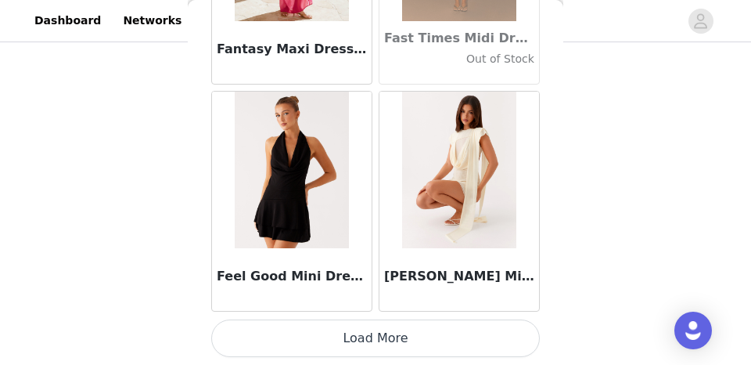 The image size is (751, 365). Describe the element at coordinates (291, 170) in the screenshot. I see `img: Feel Good Mini Dress - Black` at that location.